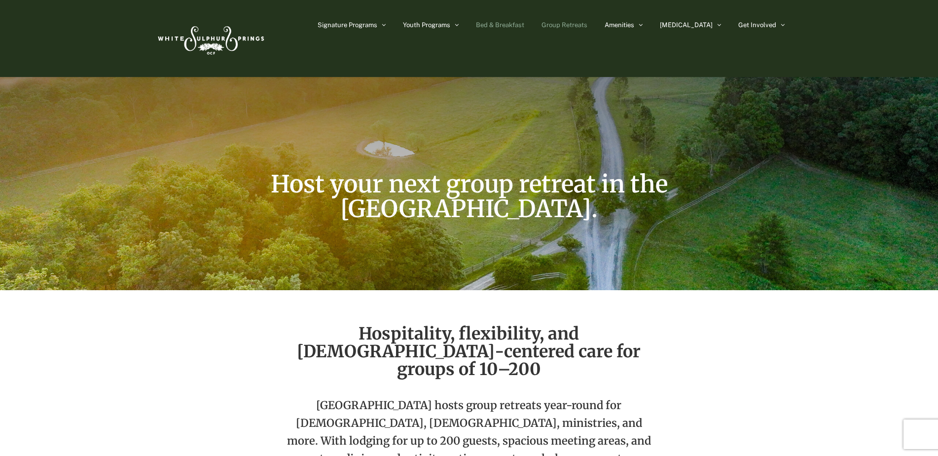 This screenshot has width=938, height=456. I want to click on img: White Sulphur Springs Logo, so click(210, 38).